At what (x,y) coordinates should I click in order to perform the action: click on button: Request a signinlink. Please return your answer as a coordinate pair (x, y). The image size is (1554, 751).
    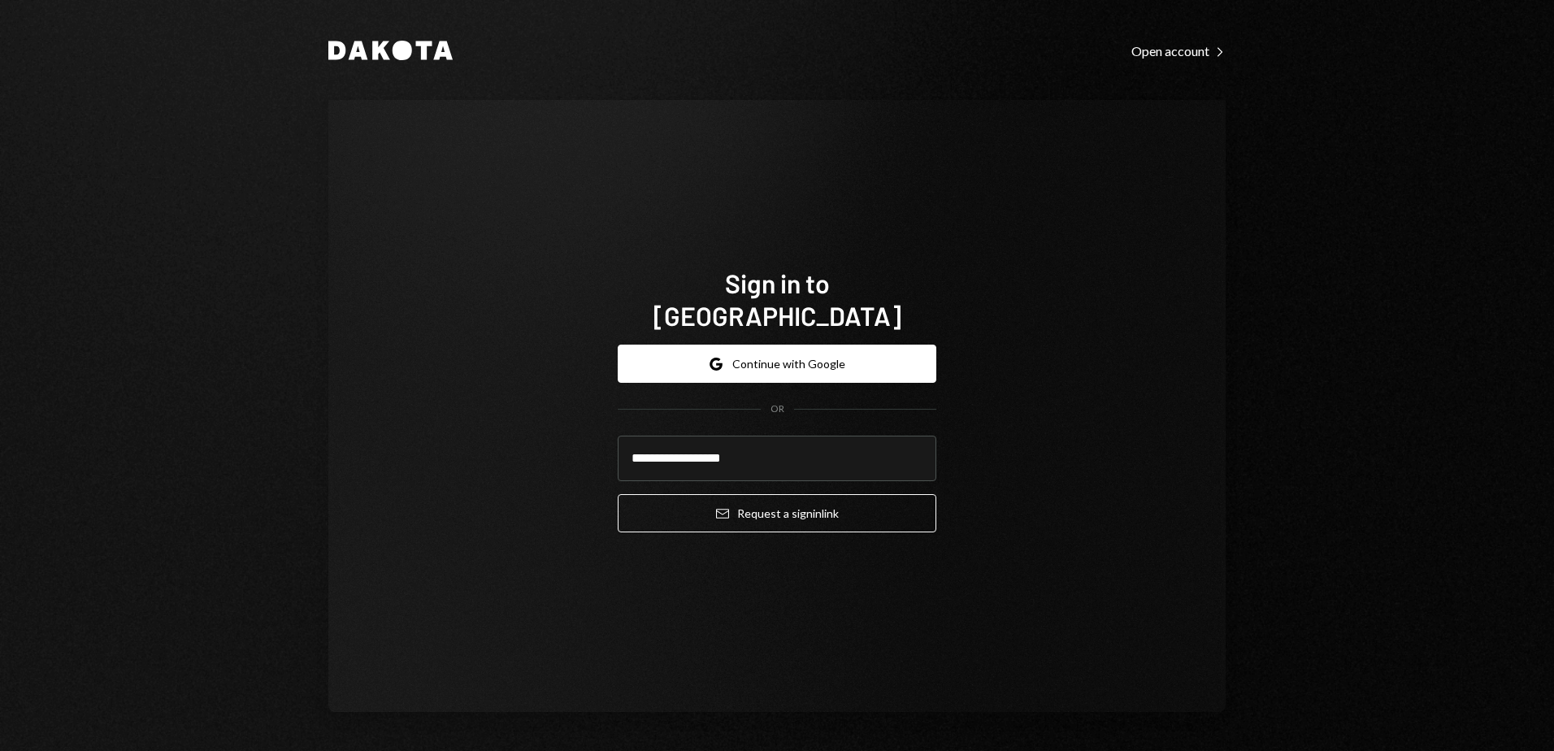
    Looking at the image, I should click on (777, 513).